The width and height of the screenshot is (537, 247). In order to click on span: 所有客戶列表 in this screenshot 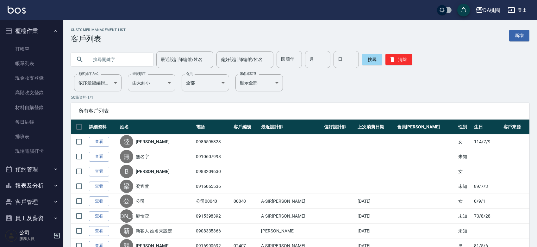, I will do `click(300, 111)`.